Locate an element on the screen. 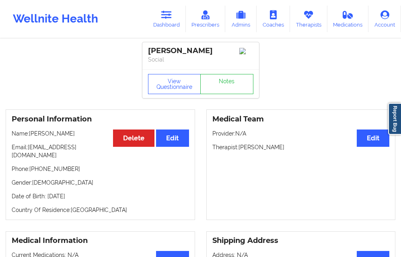 The height and width of the screenshot is (257, 401). a: Report Bug is located at coordinates (394, 119).